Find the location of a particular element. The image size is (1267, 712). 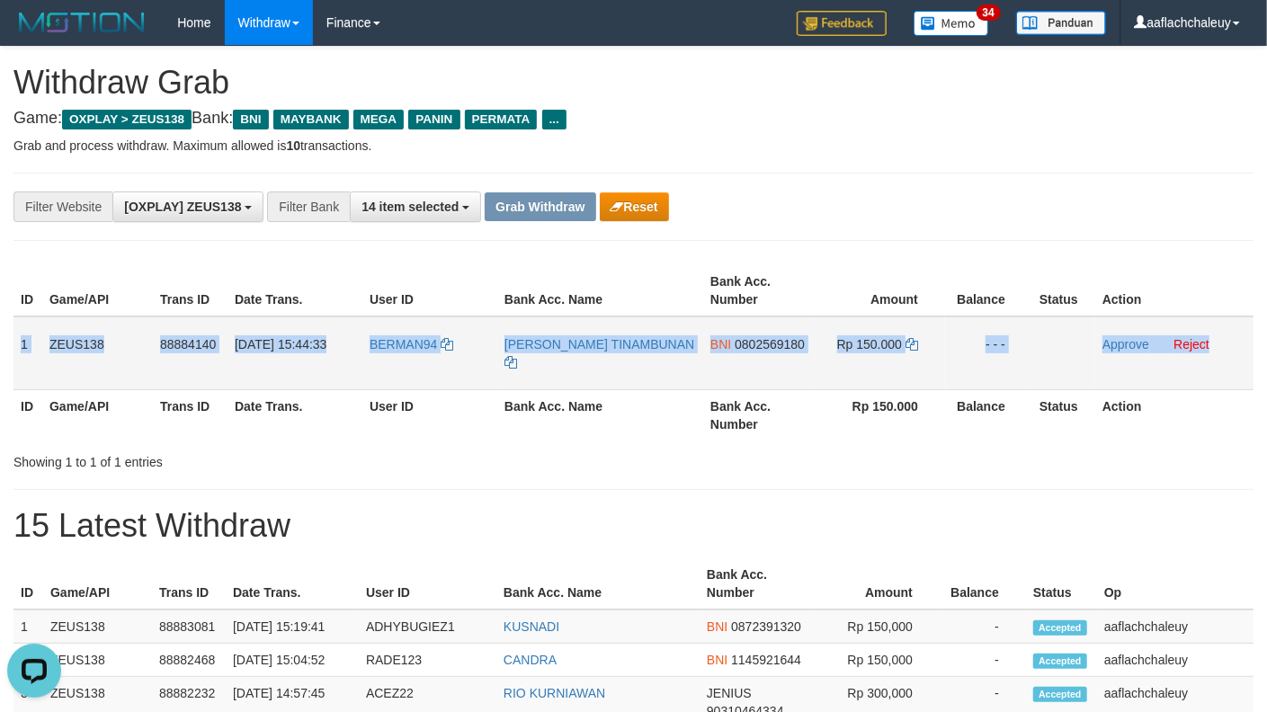

h1: 15 Latest Withdraw is located at coordinates (633, 526).